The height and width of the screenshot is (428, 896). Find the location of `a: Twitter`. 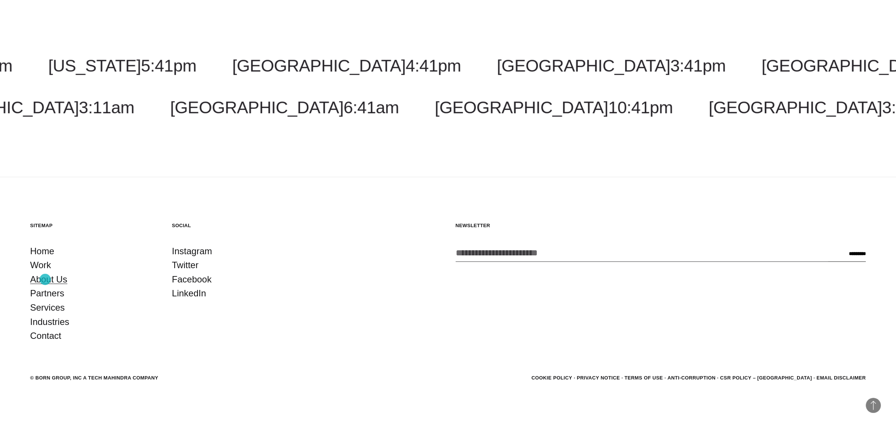

a: Twitter is located at coordinates (185, 265).